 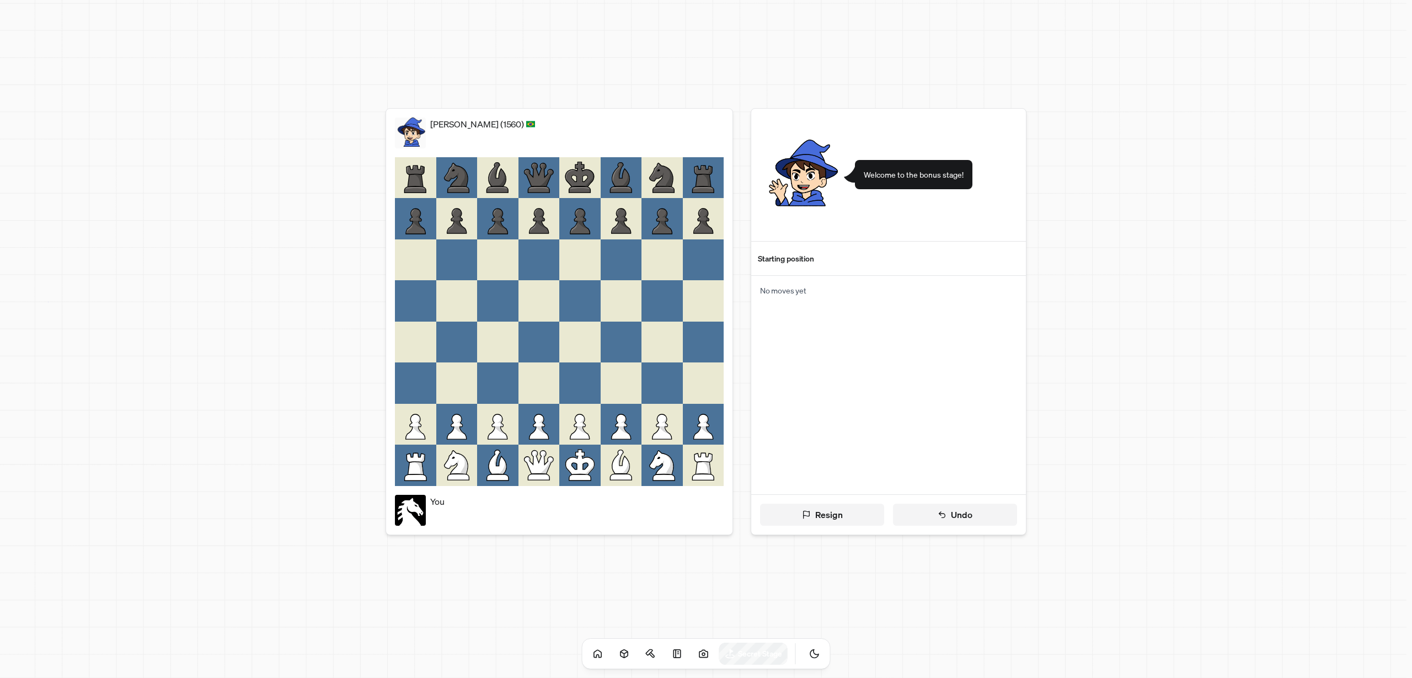 I want to click on div: Starting position, so click(x=889, y=258).